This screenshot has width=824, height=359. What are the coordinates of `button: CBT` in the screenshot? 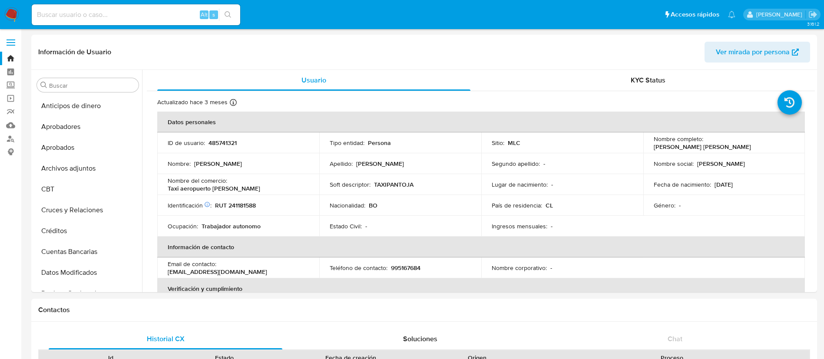 It's located at (88, 189).